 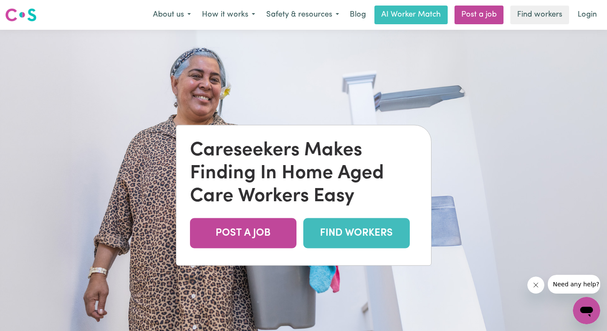 I want to click on a: Find workers, so click(x=540, y=15).